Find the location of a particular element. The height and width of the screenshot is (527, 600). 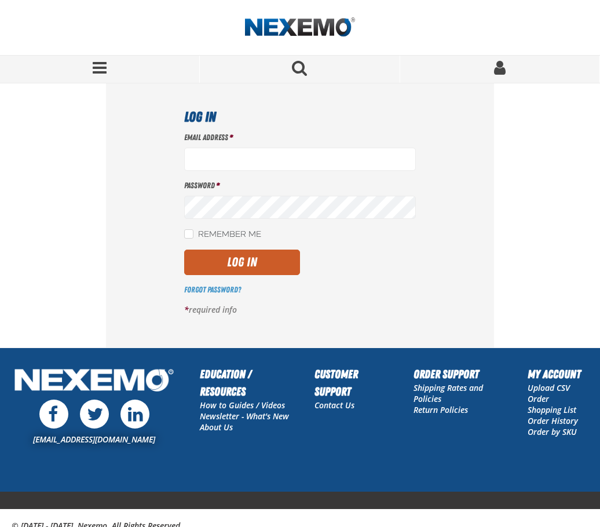

h2: Customer Support is located at coordinates (352, 383).